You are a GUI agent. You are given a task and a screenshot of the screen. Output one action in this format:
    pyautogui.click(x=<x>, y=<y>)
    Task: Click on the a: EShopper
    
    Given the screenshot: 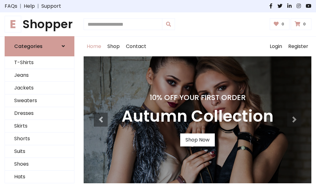 What is the action you would take?
    pyautogui.click(x=40, y=24)
    